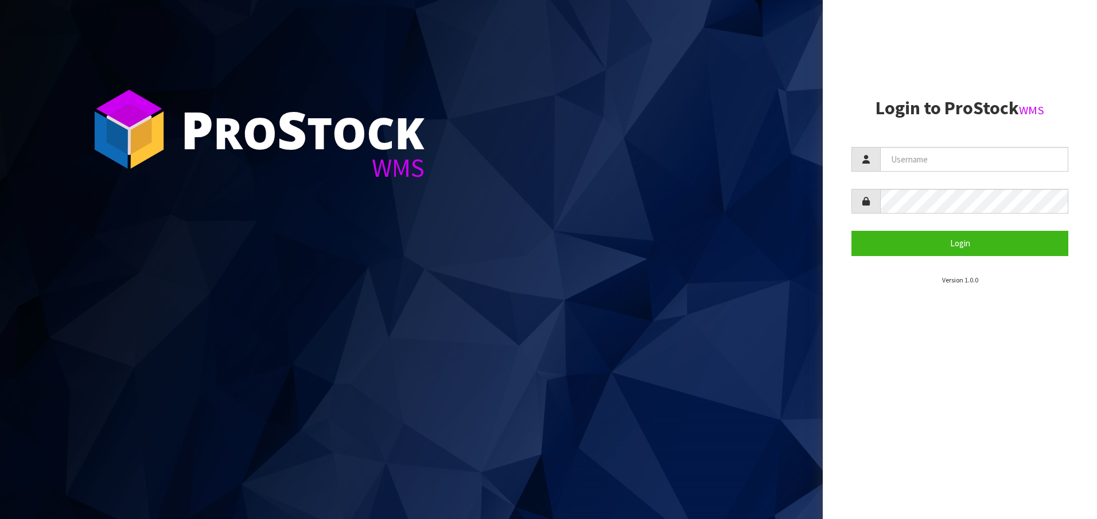 The height and width of the screenshot is (519, 1097). I want to click on small: Version 1.0.0, so click(960, 279).